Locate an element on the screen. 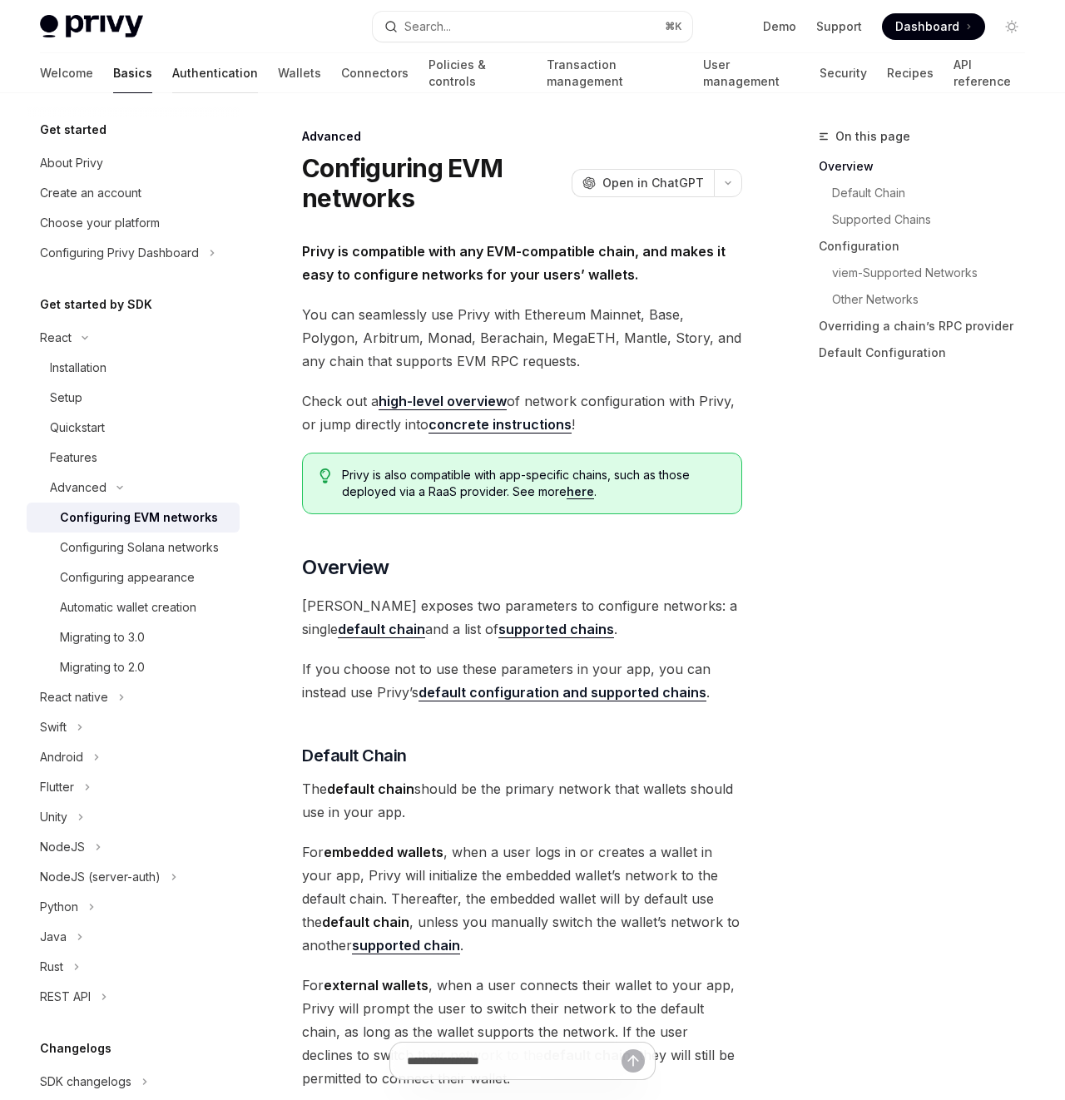  button: Send message is located at coordinates (633, 1061).